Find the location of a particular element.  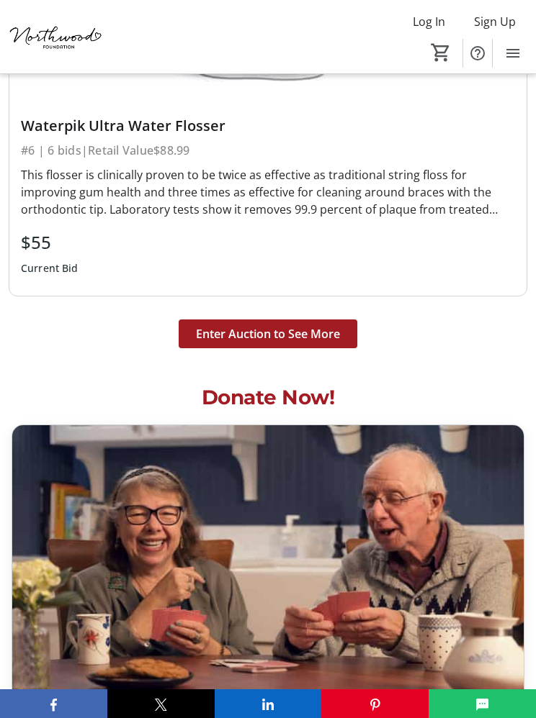

button: Enter Auction to See More is located at coordinates (268, 334).